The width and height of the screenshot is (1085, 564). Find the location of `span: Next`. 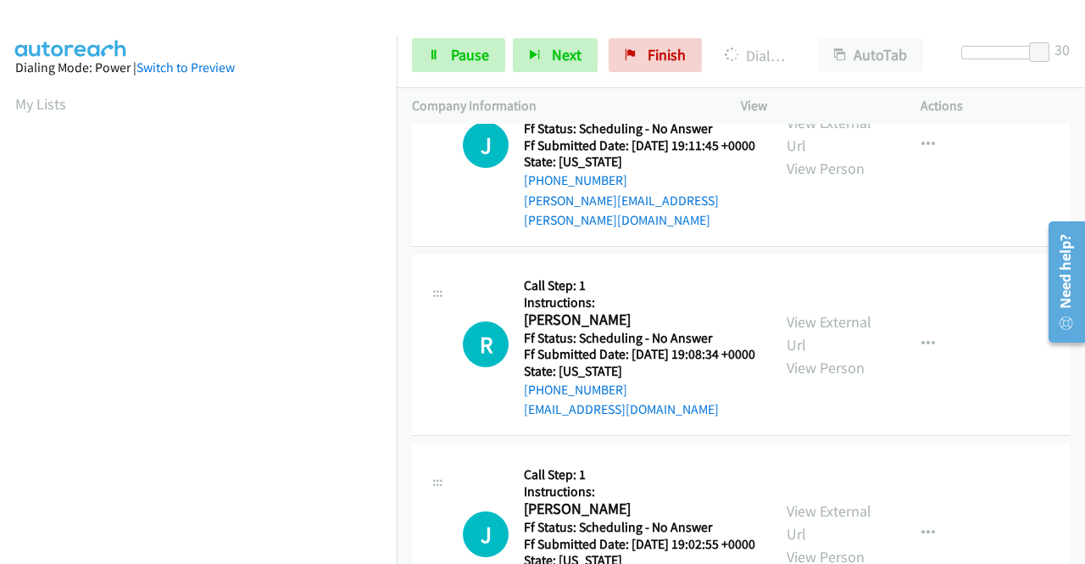

span: Next is located at coordinates (566, 54).